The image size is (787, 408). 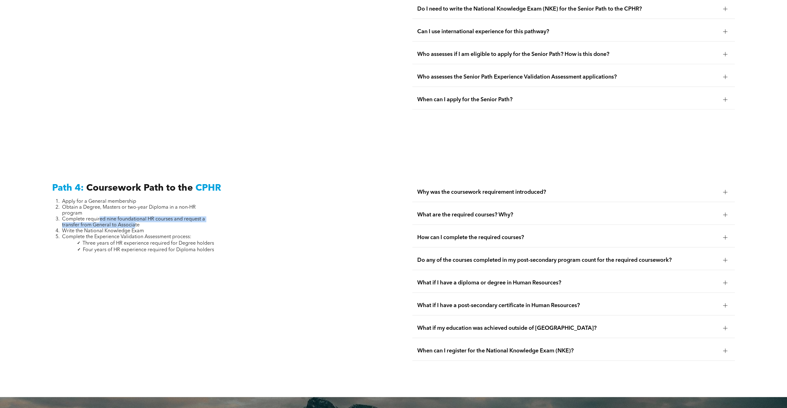 What do you see at coordinates (568, 283) in the screenshot?
I see `span: What if I have a diploma or degree in Human Resources?` at bounding box center [568, 283].